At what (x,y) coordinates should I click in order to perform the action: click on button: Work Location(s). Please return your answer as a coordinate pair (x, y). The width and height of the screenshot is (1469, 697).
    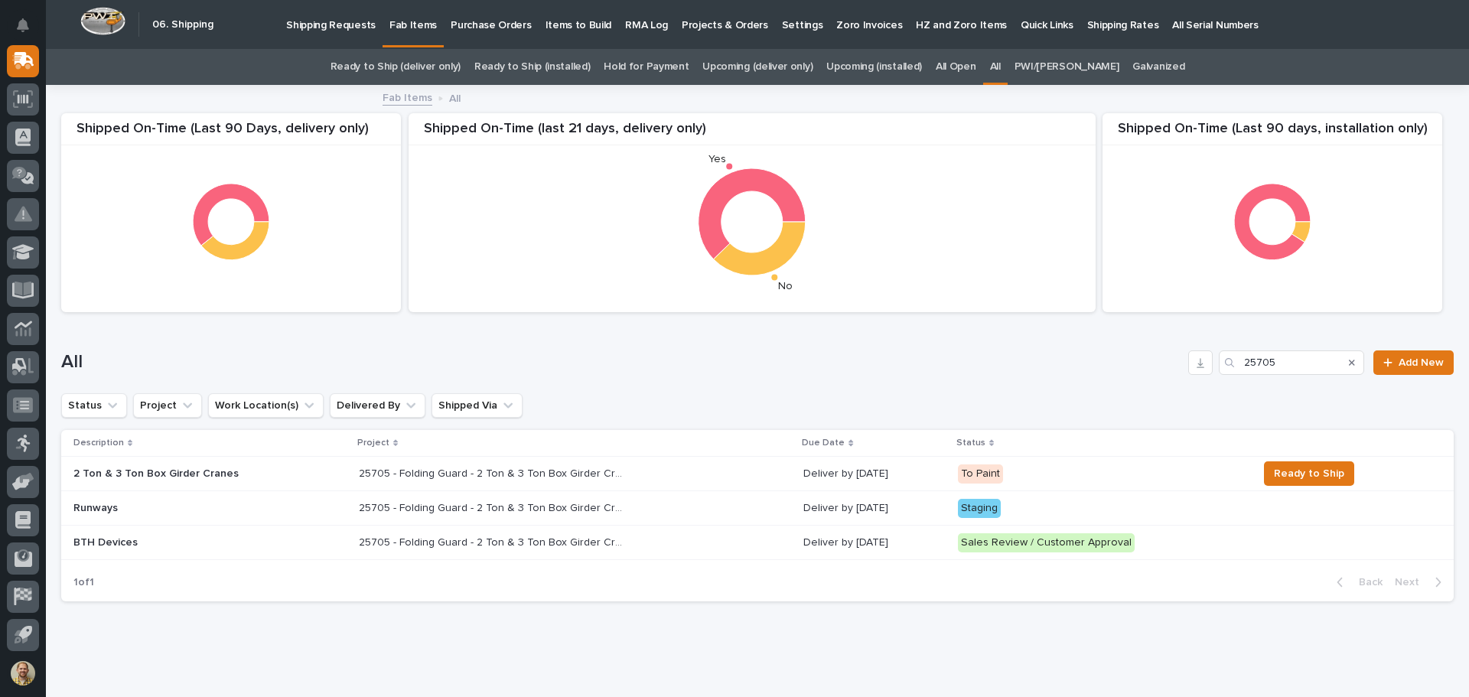
    Looking at the image, I should click on (265, 405).